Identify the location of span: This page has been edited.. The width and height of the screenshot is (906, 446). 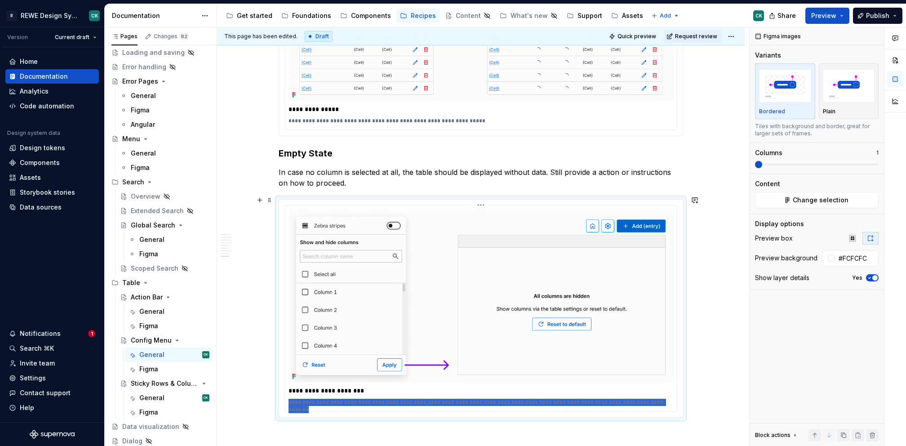
(261, 36).